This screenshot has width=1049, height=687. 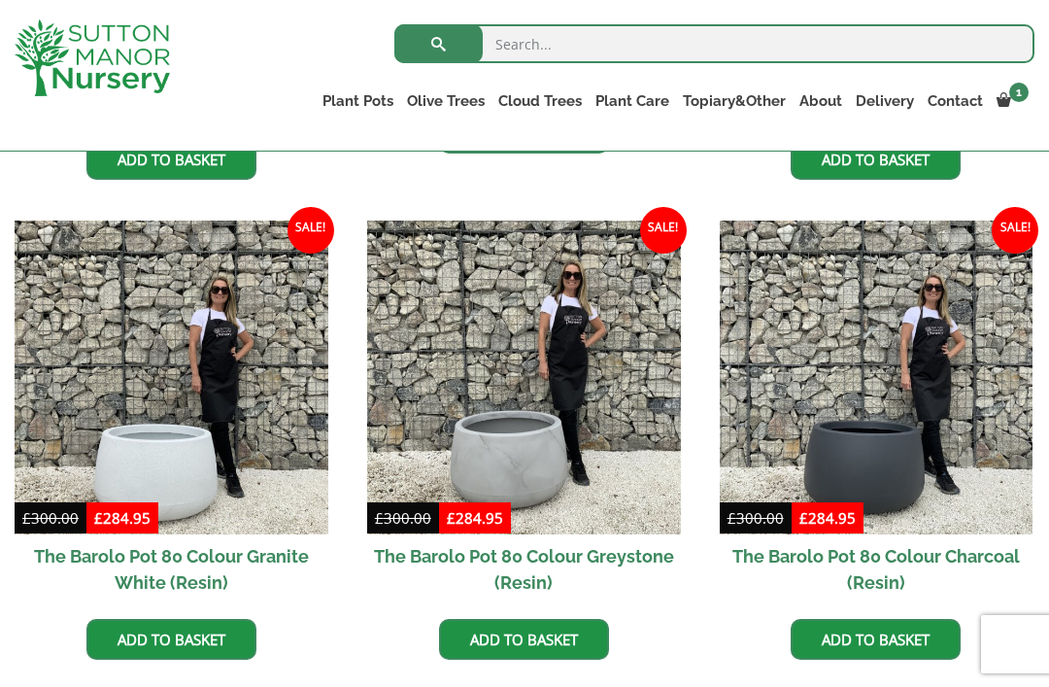 I want to click on a: Sale! The Barolo Pot 80 Colour Granite White (Resin), so click(x=171, y=412).